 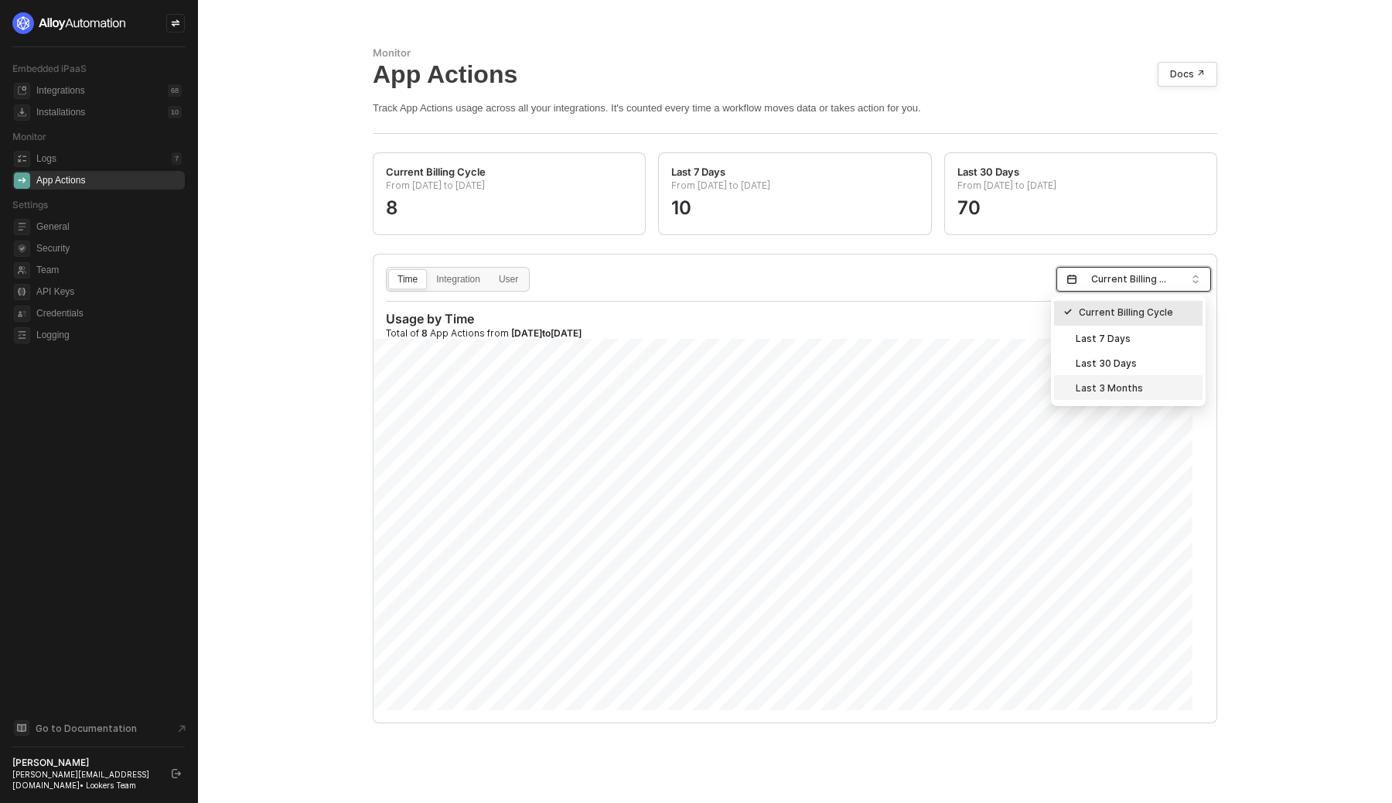 What do you see at coordinates (60, 112) in the screenshot?
I see `div: Installations` at bounding box center [60, 112].